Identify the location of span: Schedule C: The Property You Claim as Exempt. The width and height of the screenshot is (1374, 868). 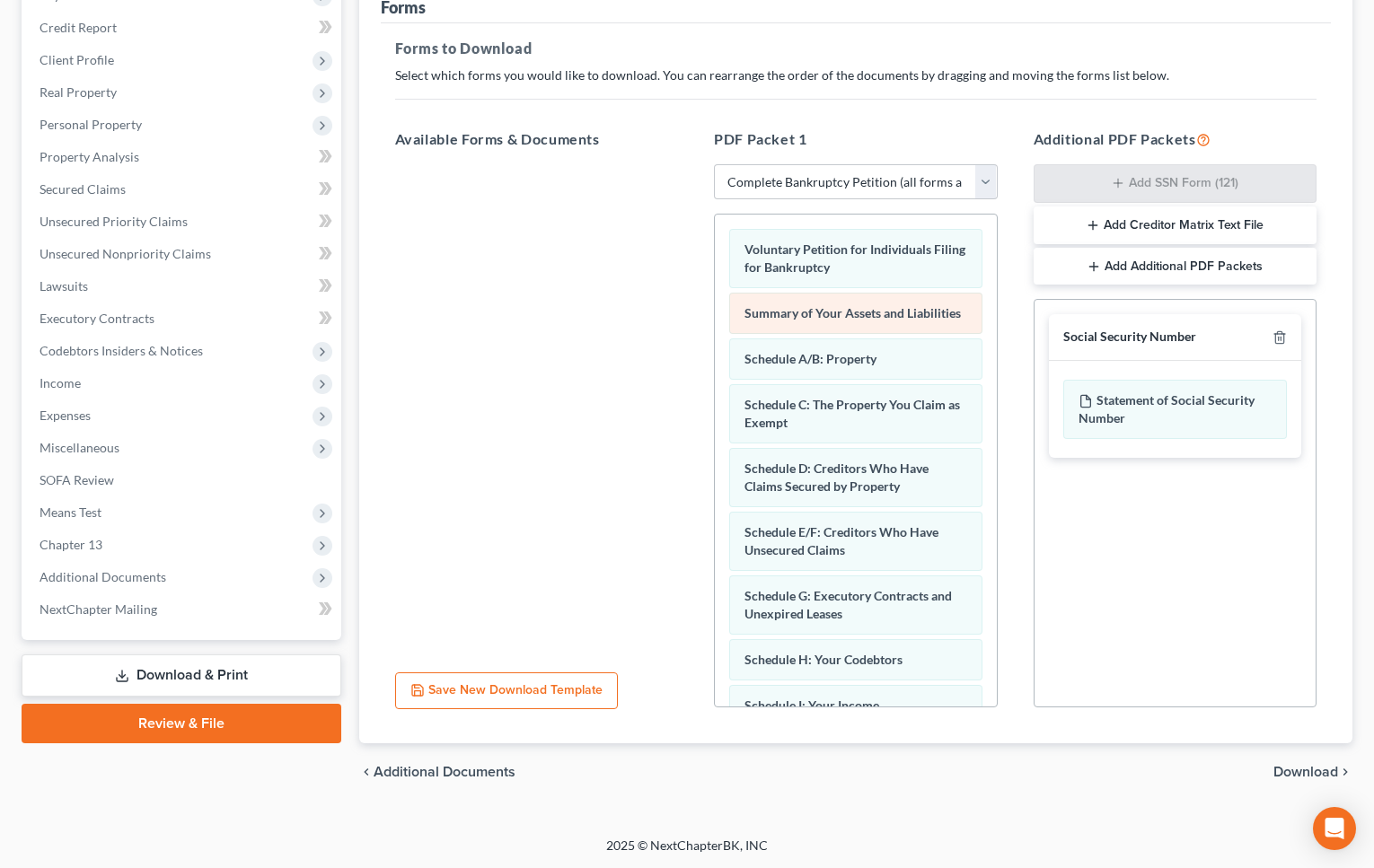
(853, 413).